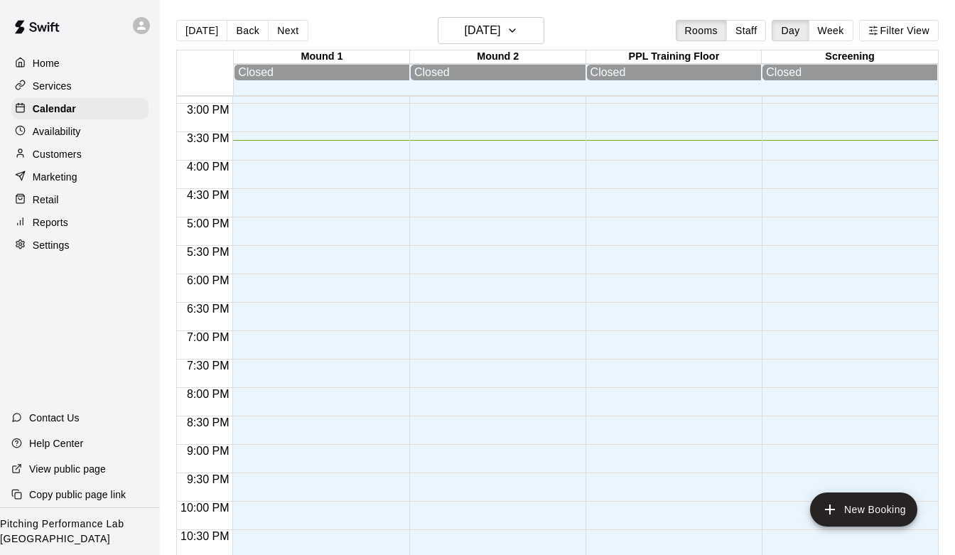 Image resolution: width=955 pixels, height=555 pixels. I want to click on span: 10:00 PM, so click(205, 507).